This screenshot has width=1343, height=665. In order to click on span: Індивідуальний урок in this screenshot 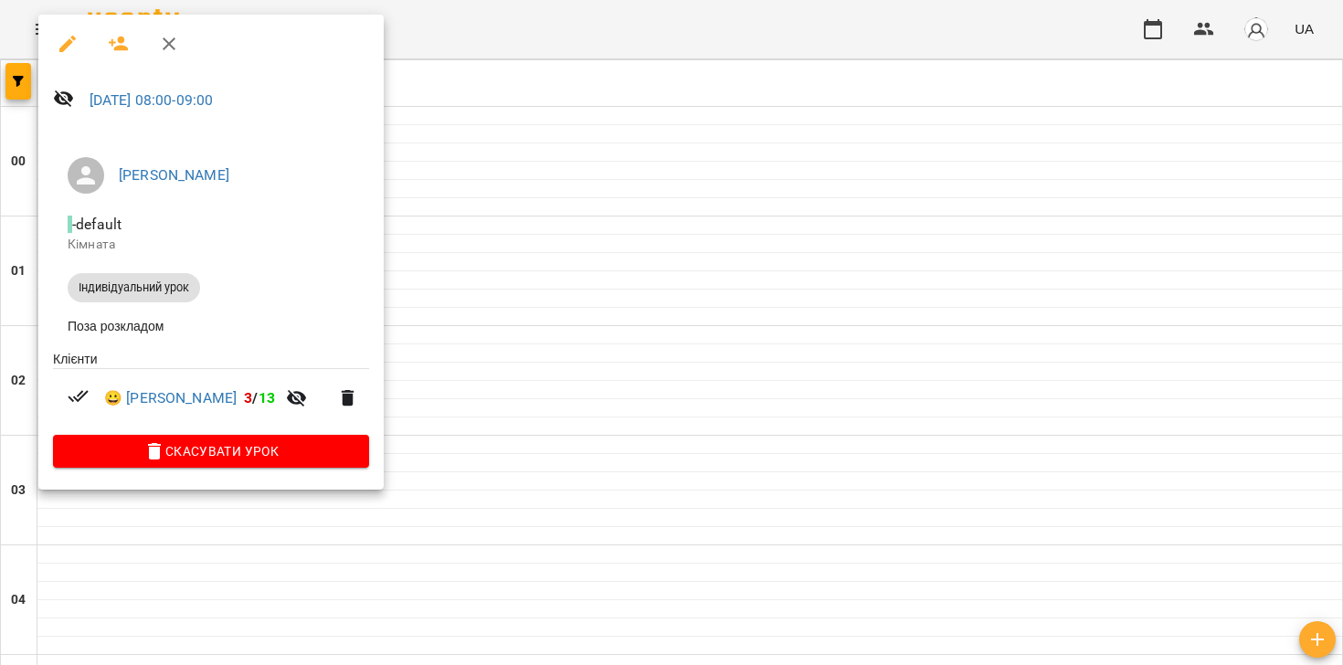, I will do `click(133, 288)`.